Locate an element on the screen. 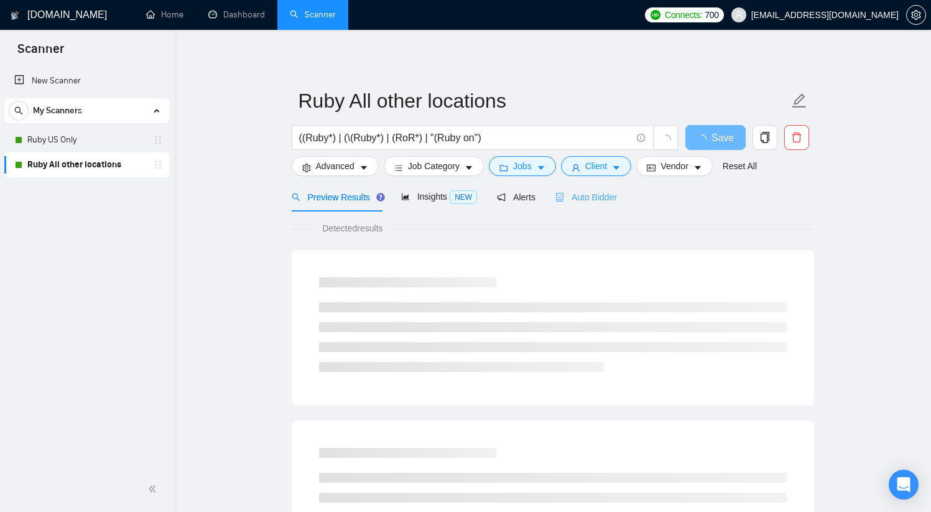  li: New Scanner is located at coordinates (86, 81).